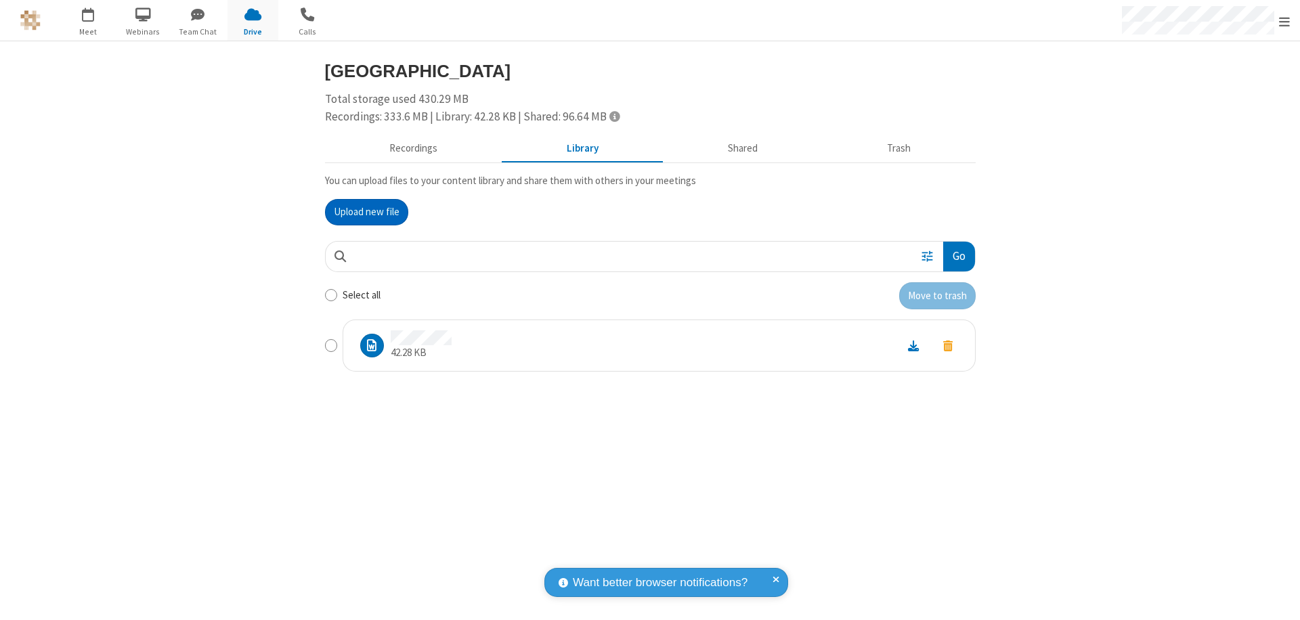 The image size is (1300, 620). What do you see at coordinates (88, 32) in the screenshot?
I see `span: Meet` at bounding box center [88, 32].